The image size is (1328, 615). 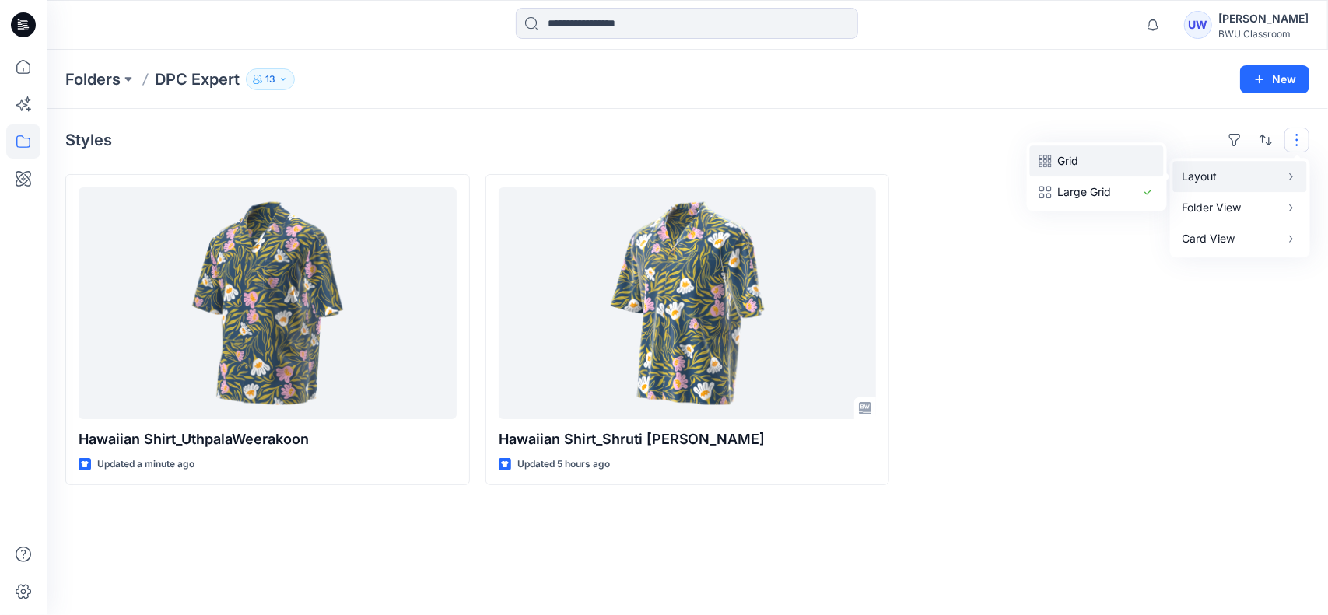 What do you see at coordinates (687, 303) in the screenshot?
I see `a: Hawaiian Shirt_Shruti Rathor` at bounding box center [687, 303].